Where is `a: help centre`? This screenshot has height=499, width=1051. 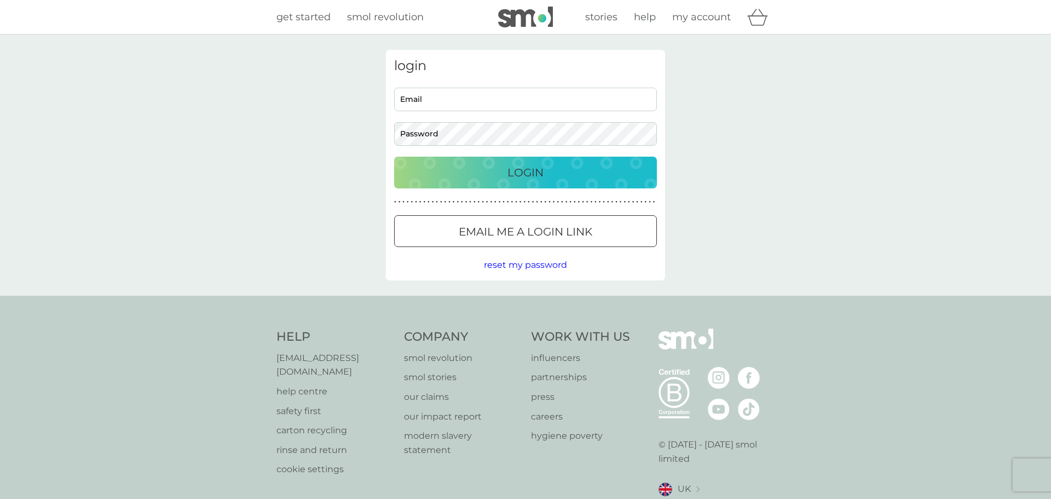 a: help centre is located at coordinates (334, 391).